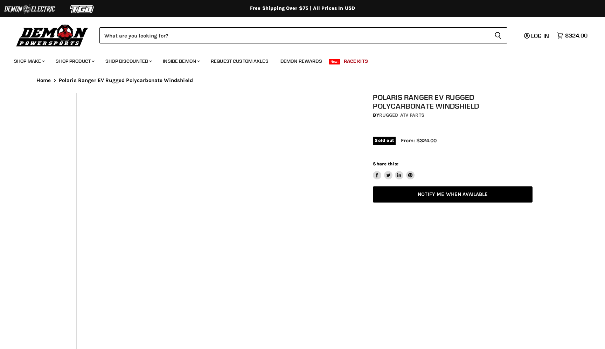 The height and width of the screenshot is (349, 605). I want to click on a: Inside Demon, so click(181, 61).